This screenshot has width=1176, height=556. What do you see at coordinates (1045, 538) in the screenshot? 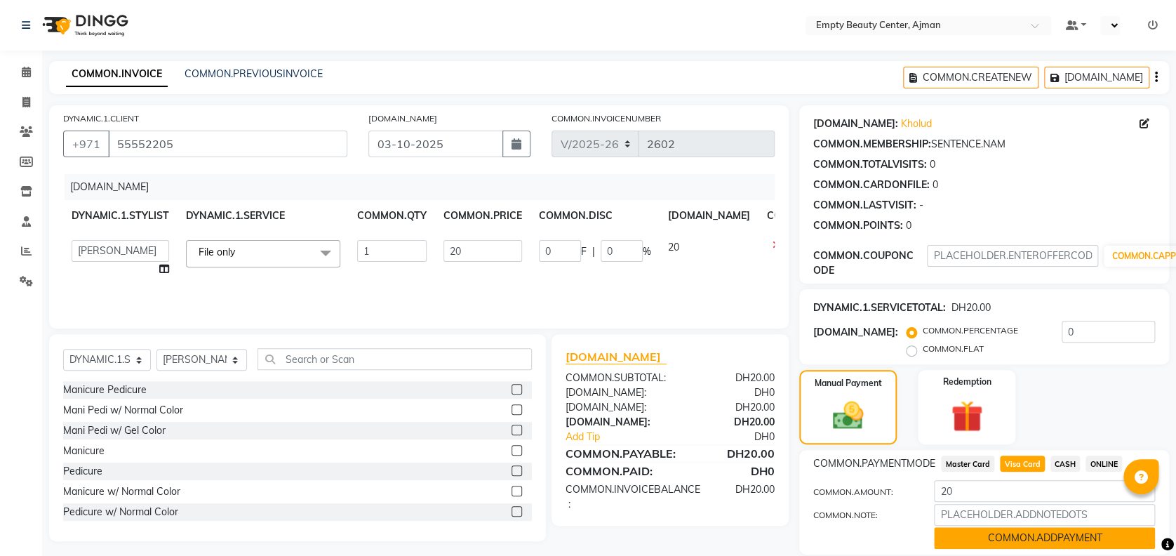
I see `button: COMMON.ADDPAYMENT` at bounding box center [1045, 538].